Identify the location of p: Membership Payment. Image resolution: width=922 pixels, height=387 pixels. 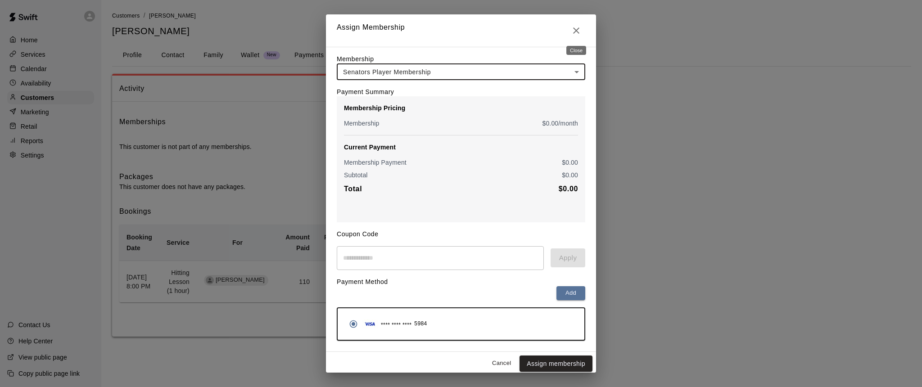
(375, 163).